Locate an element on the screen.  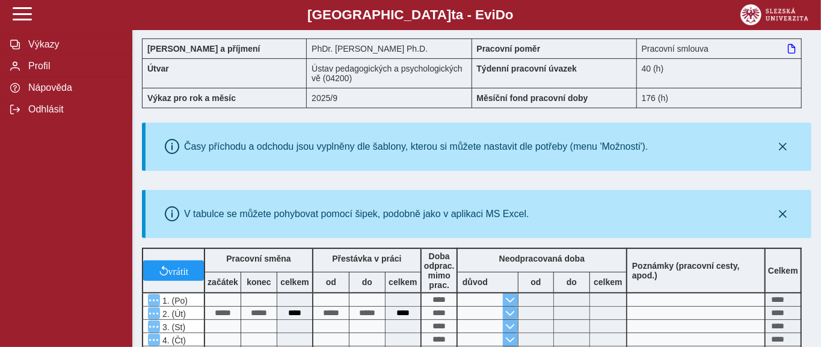
b: důvod is located at coordinates (475, 282).